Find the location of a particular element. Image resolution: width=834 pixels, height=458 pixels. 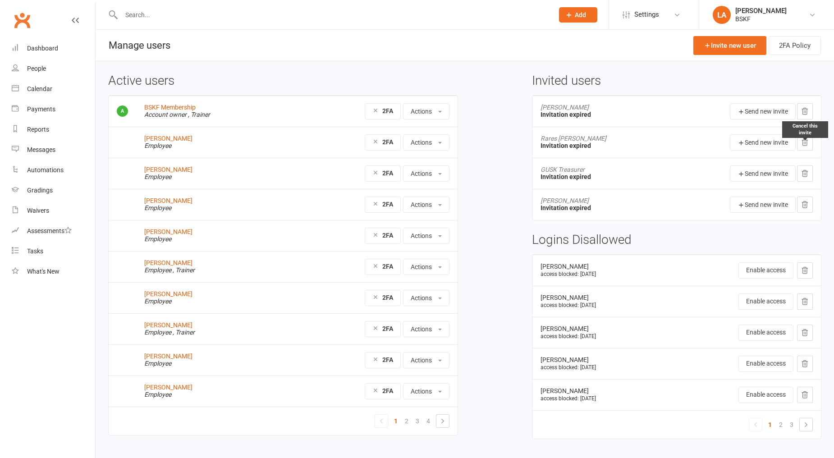

a: BSKF Membership is located at coordinates (170, 107).